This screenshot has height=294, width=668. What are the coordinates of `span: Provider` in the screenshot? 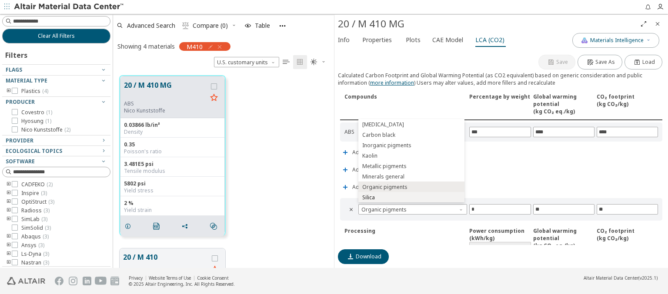 It's located at (20, 140).